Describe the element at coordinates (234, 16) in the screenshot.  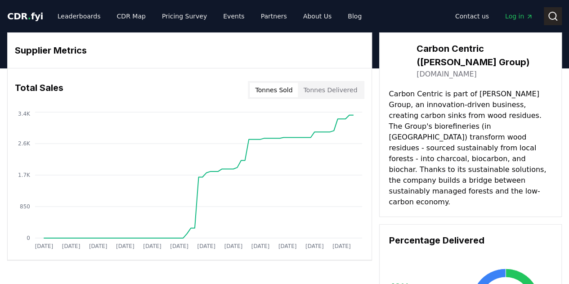
I see `a: Events` at that location.